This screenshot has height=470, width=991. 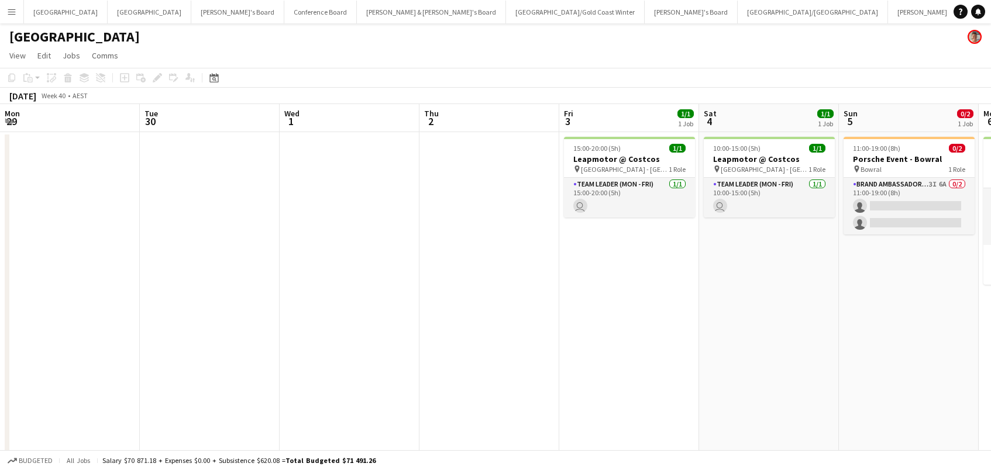 What do you see at coordinates (71, 56) in the screenshot?
I see `a: Jobs` at bounding box center [71, 56].